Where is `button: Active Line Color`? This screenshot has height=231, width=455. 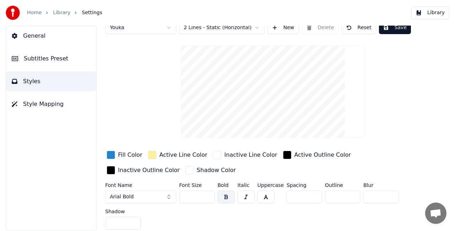 button: Active Line Color is located at coordinates (177, 155).